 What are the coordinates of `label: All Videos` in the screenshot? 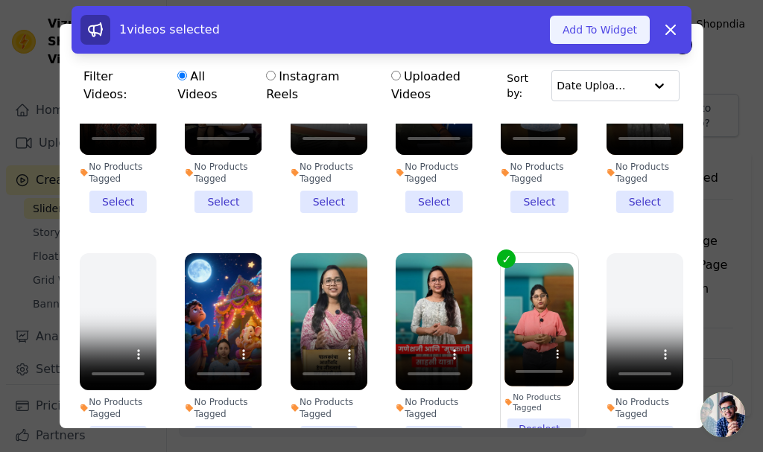 It's located at (211, 86).